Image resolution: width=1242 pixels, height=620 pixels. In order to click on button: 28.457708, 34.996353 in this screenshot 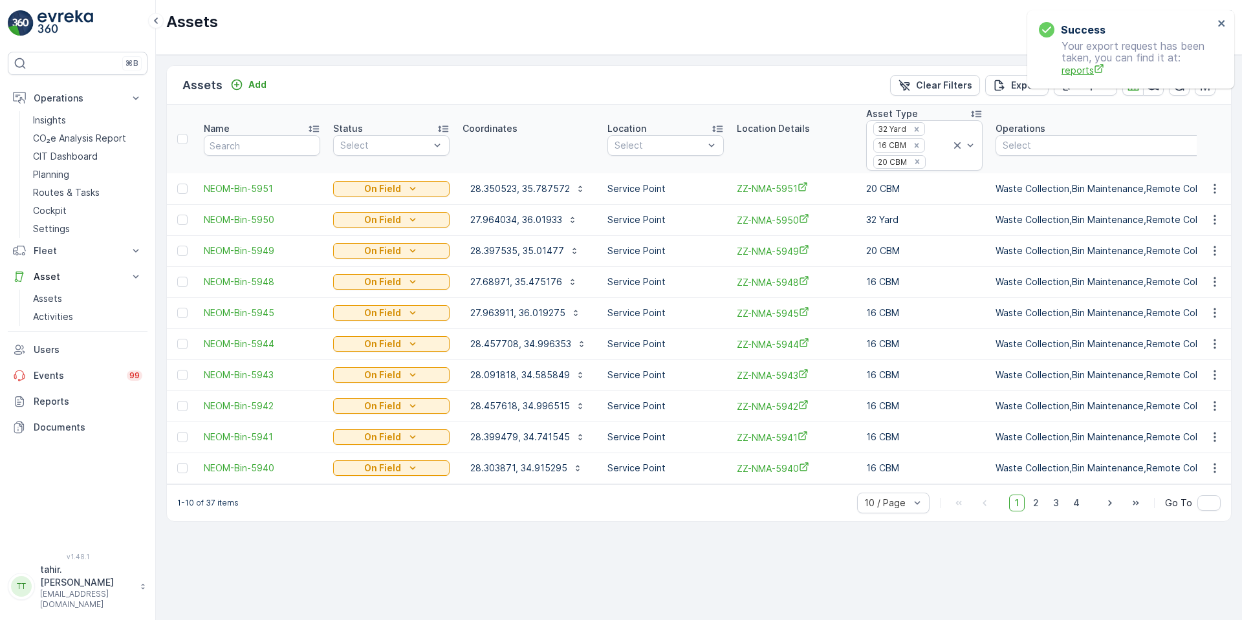, I will do `click(528, 344)`.